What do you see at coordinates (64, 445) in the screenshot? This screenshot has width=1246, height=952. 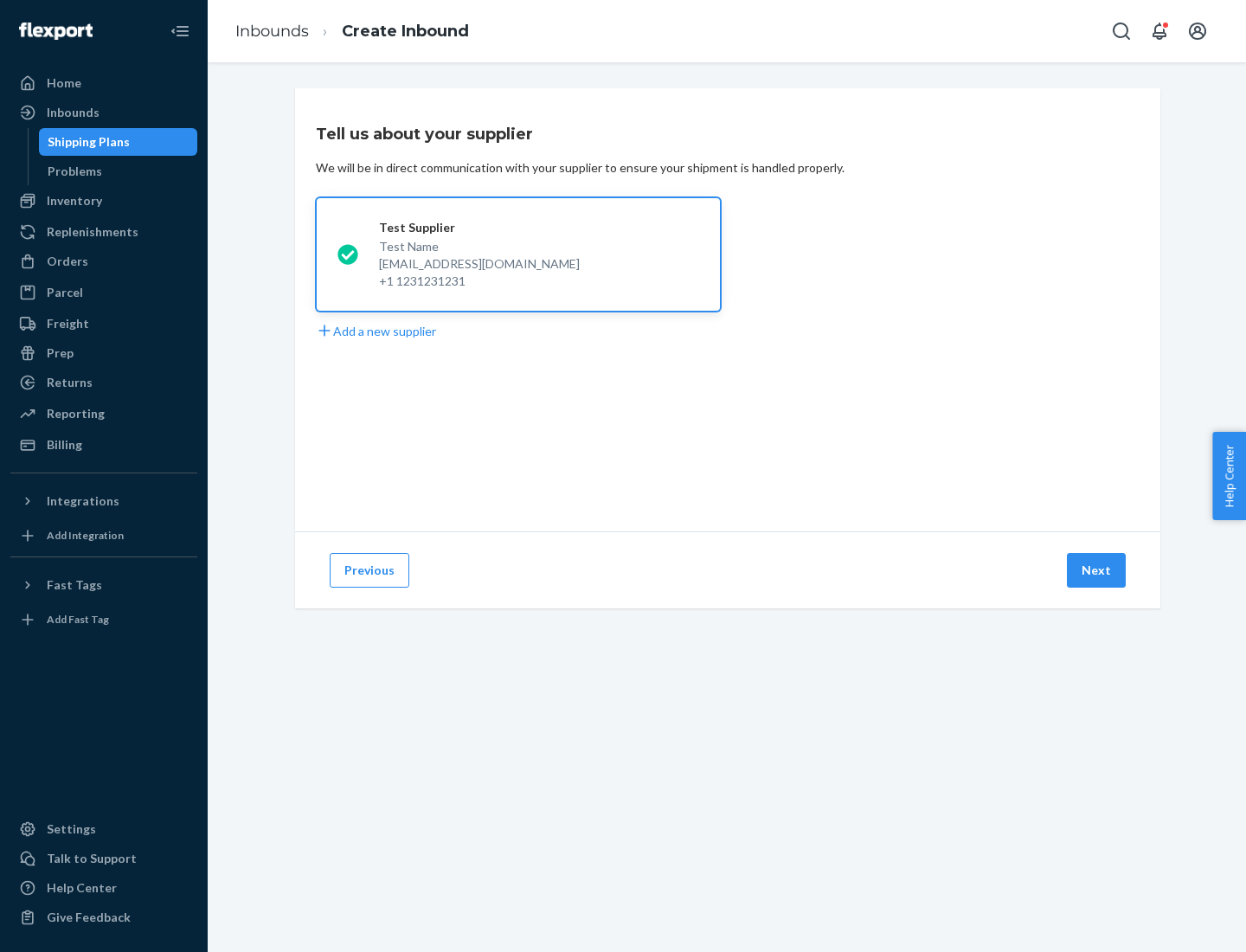 I see `div: Billing` at bounding box center [64, 445].